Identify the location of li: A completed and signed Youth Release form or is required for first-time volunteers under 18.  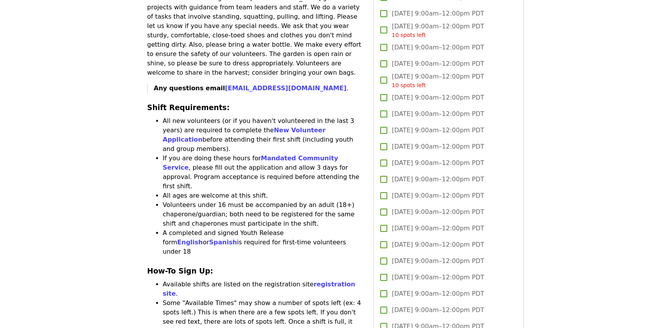
(263, 242).